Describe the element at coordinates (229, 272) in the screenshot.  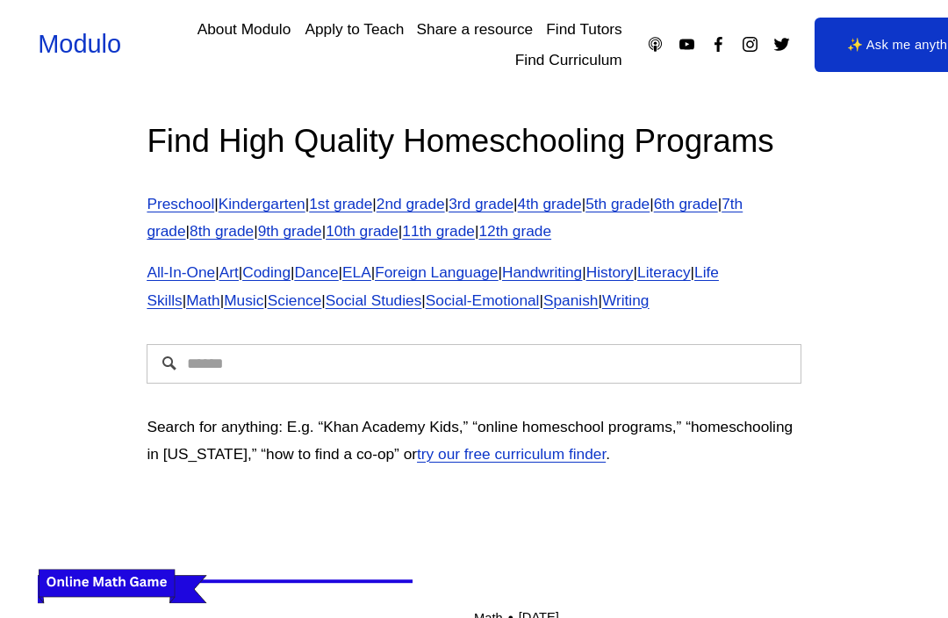
I see `span: Art` at that location.